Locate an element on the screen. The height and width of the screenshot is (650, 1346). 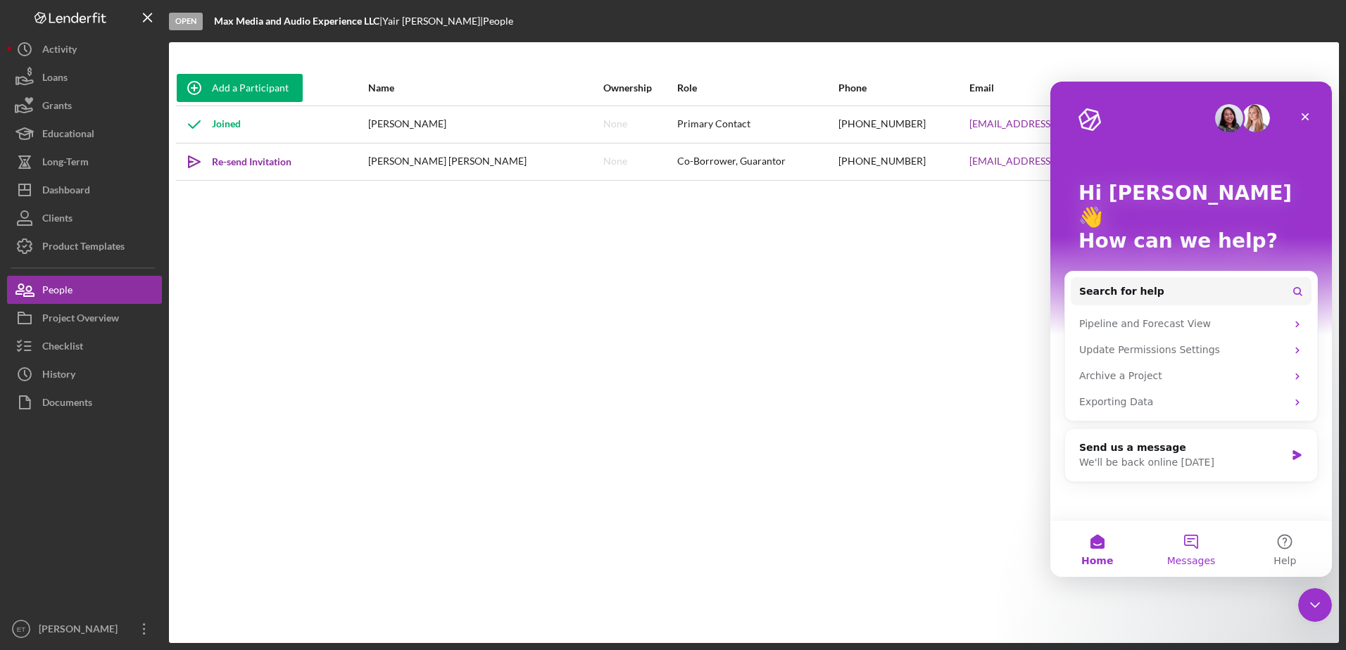
div: Add a Participant is located at coordinates (250, 88).